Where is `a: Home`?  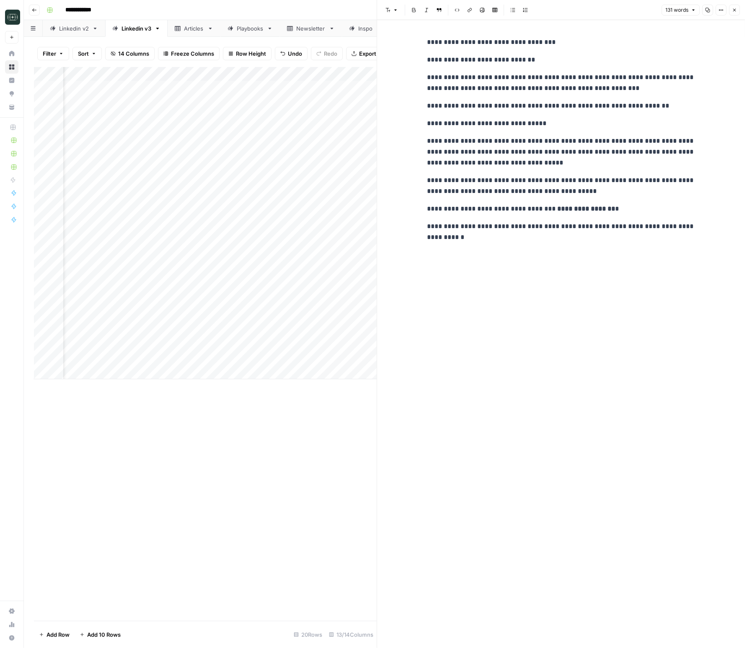 a: Home is located at coordinates (12, 54).